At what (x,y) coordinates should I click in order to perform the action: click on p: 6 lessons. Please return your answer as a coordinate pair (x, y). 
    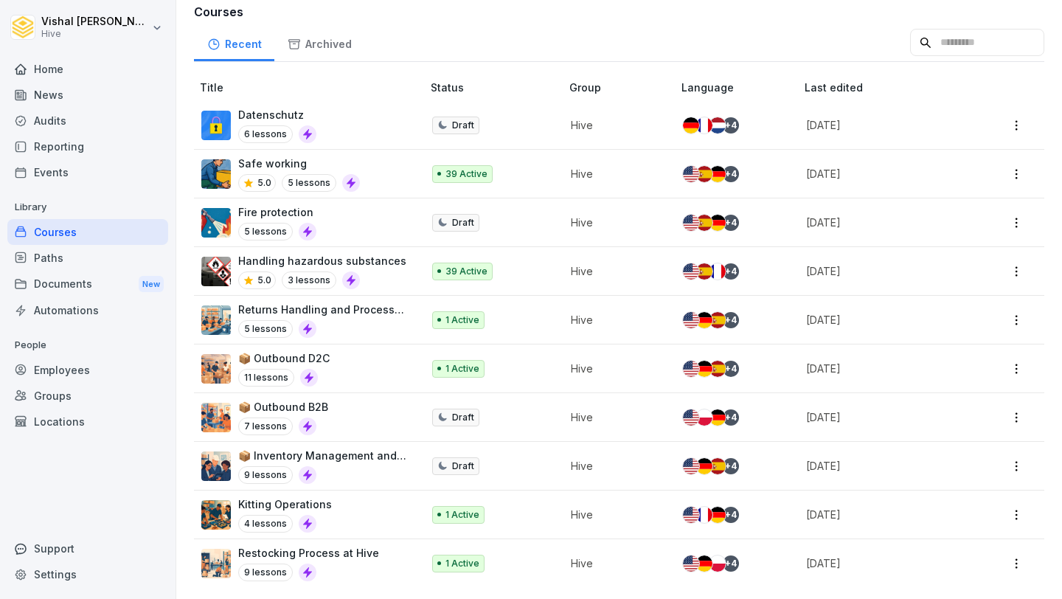
    Looking at the image, I should click on (265, 134).